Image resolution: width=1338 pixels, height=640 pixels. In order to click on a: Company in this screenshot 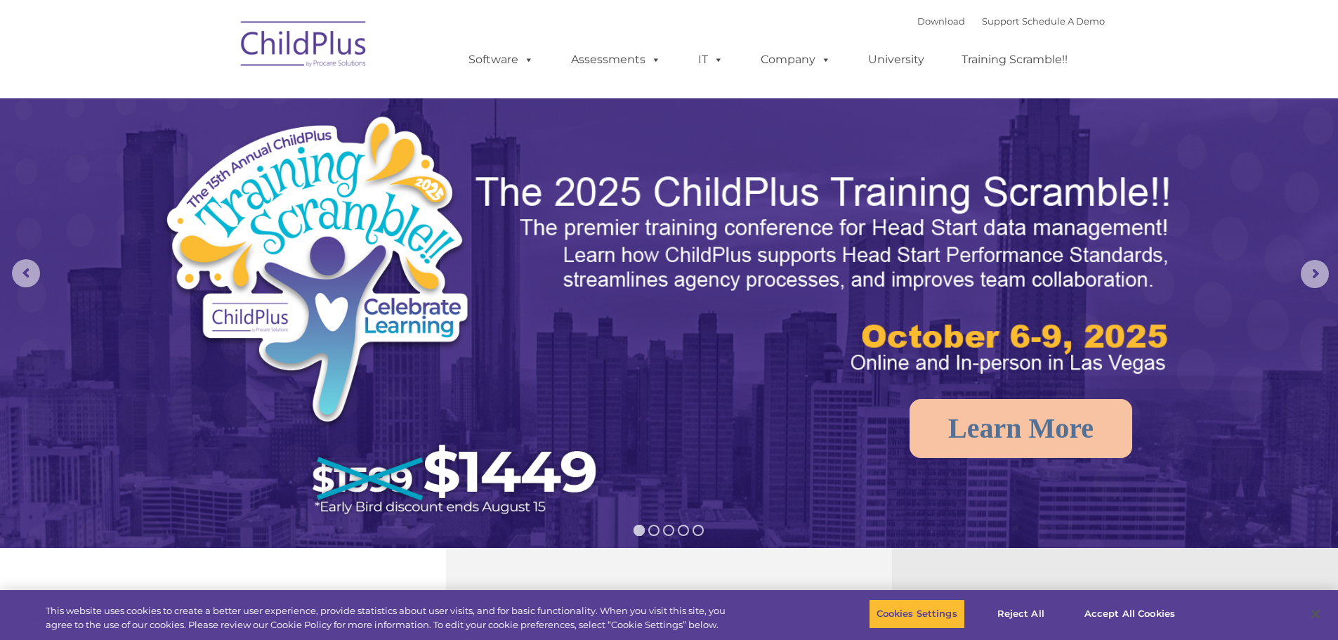, I will do `click(796, 60)`.